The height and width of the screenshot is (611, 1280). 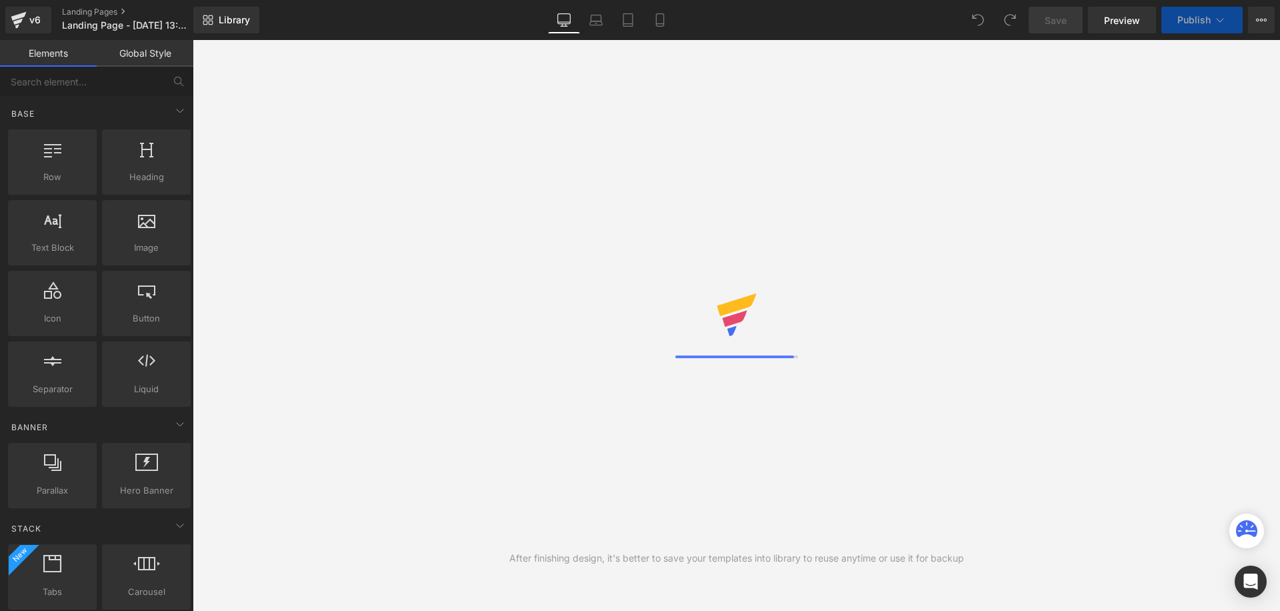 I want to click on a: Desktop, so click(x=564, y=20).